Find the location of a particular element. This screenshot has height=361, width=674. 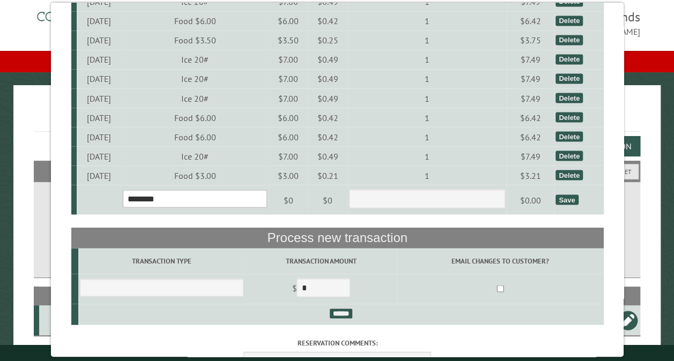

td: $3.21 is located at coordinates (530, 175).